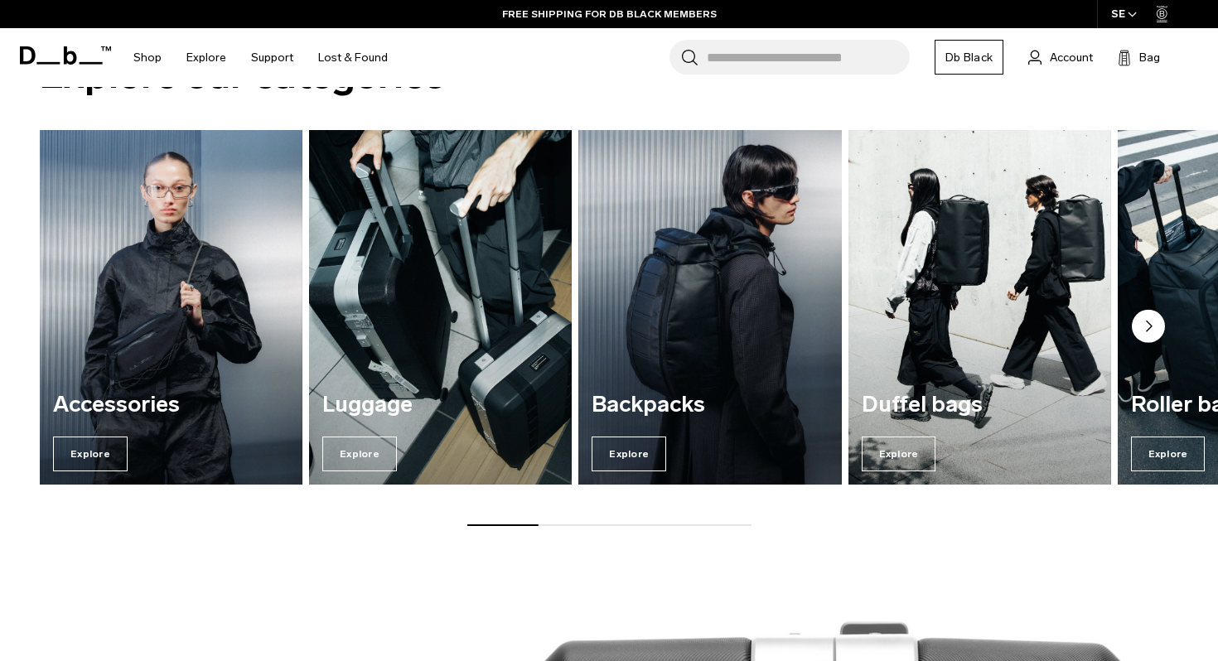 This screenshot has width=1218, height=661. I want to click on a: Accessories Explore, so click(171, 308).